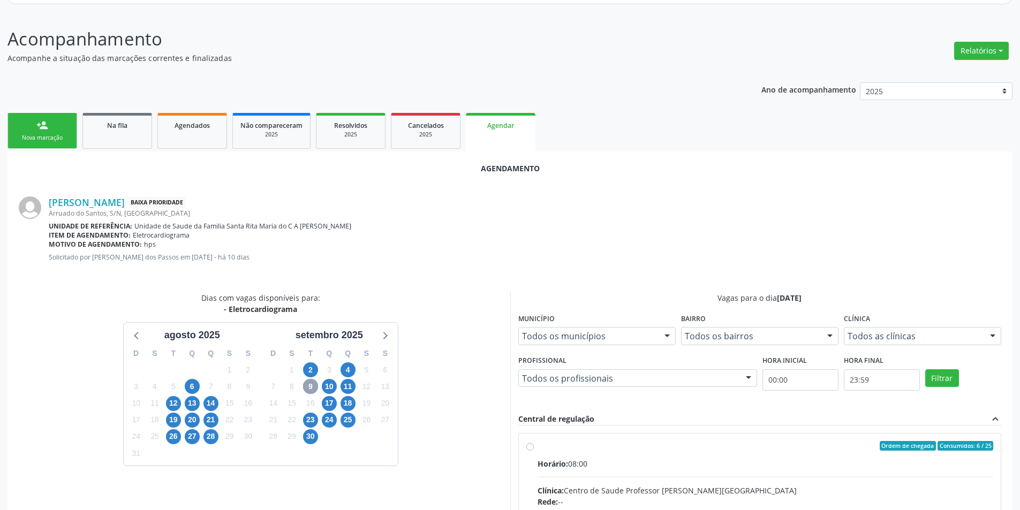 The width and height of the screenshot is (1020, 510). Describe the element at coordinates (272, 125) in the screenshot. I see `span: Não compareceram` at that location.